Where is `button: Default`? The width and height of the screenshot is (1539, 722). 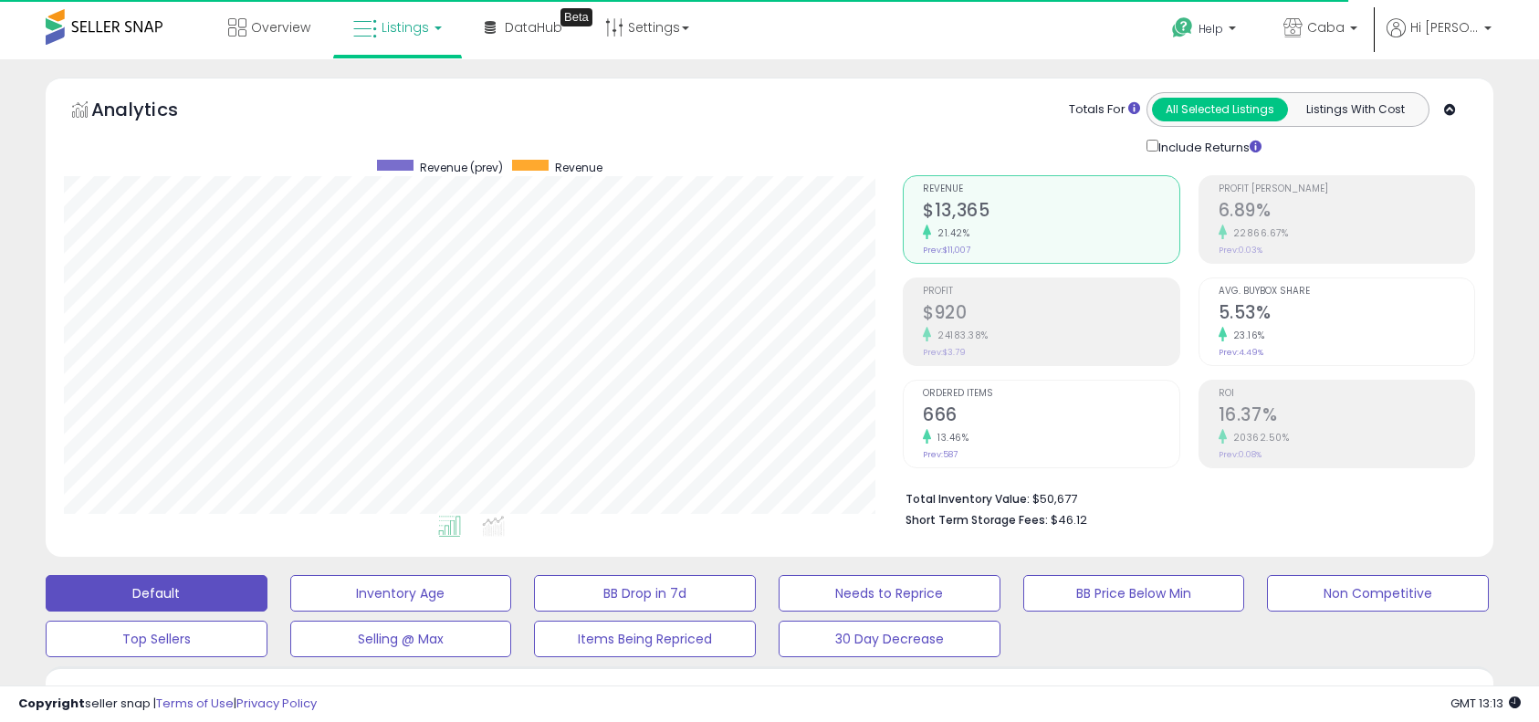 button: Default is located at coordinates (156, 594).